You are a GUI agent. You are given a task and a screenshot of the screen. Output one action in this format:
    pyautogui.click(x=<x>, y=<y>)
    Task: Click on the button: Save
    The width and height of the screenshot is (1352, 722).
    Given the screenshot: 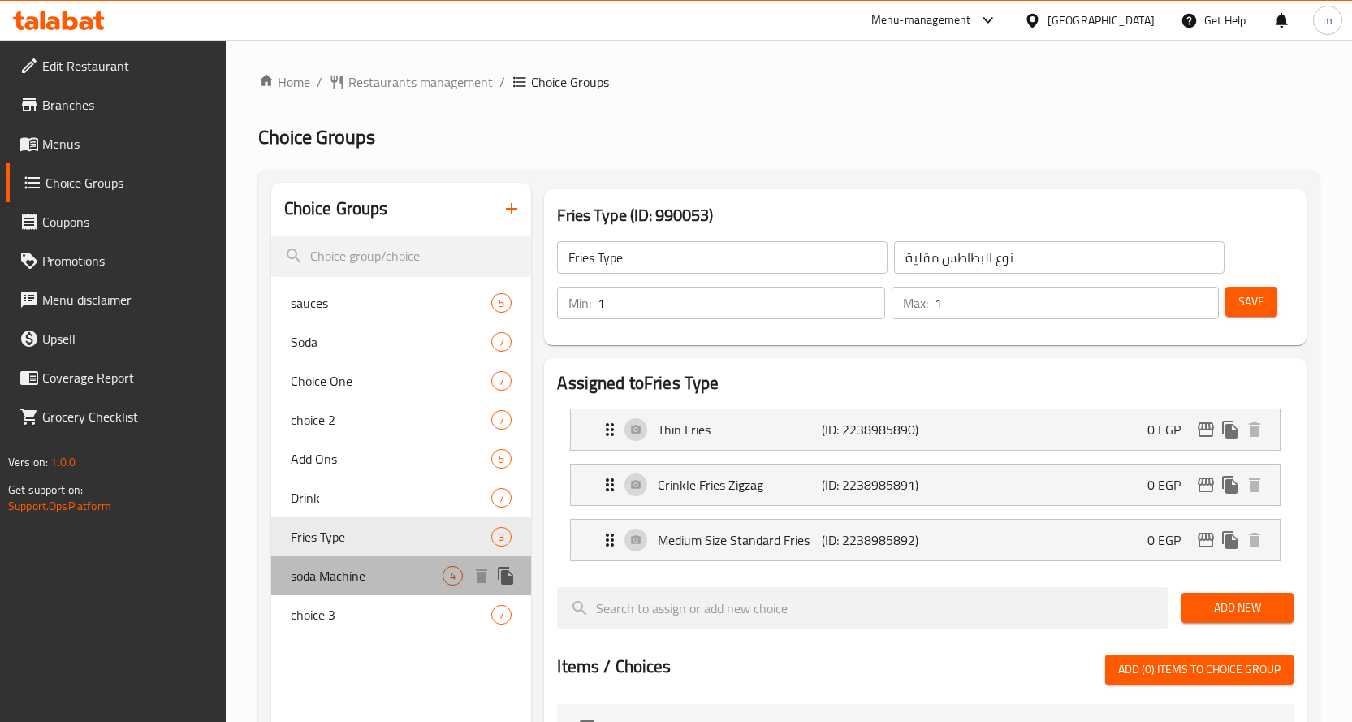 What is the action you would take?
    pyautogui.click(x=1251, y=301)
    